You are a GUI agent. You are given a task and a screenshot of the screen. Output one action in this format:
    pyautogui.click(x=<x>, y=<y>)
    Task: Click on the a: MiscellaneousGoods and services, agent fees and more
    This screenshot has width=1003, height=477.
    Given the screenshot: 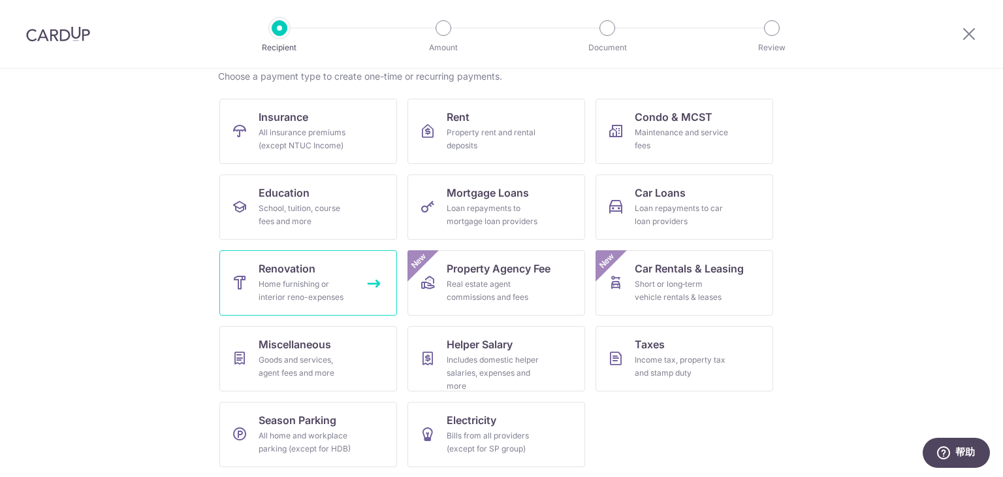 What is the action you would take?
    pyautogui.click(x=308, y=358)
    